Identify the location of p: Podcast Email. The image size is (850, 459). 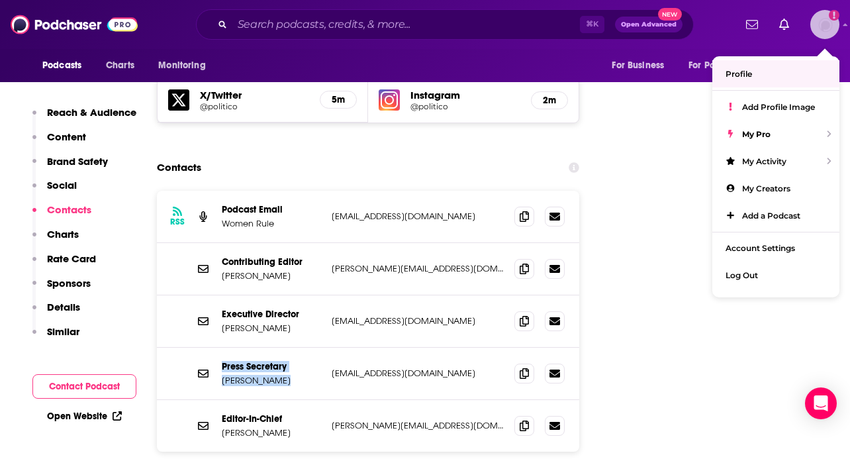
(271, 209).